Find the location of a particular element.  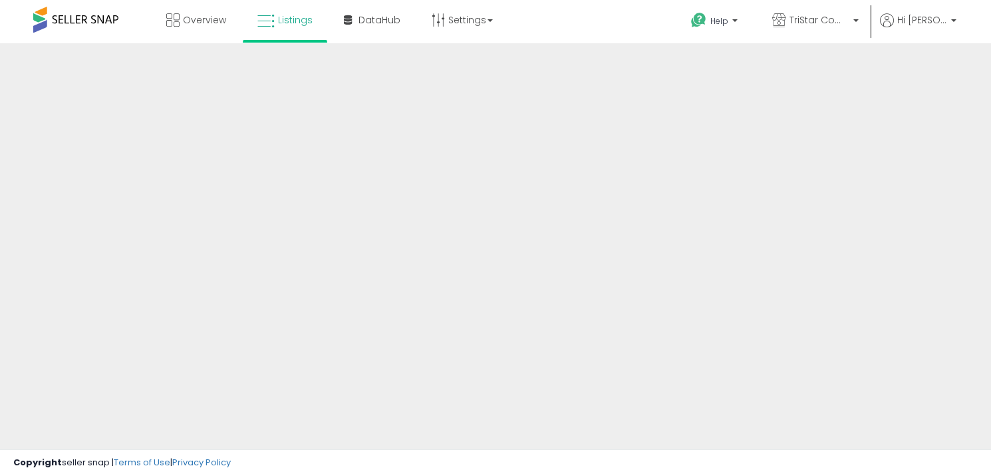

a: Help is located at coordinates (716, 23).